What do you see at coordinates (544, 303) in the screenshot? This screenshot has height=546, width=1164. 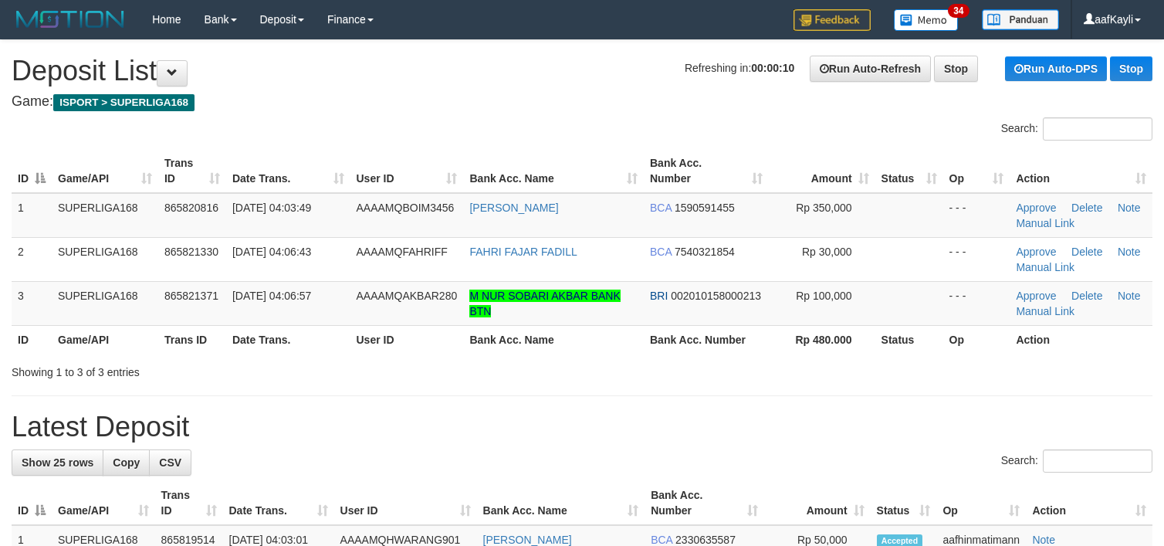 I see `a: M NUR SOBARI AKBAR BANK BTN` at bounding box center [544, 303].